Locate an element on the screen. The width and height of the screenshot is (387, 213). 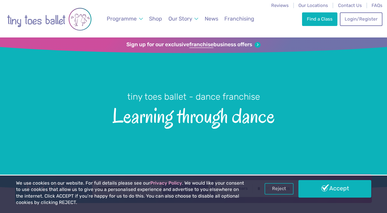
span: Programme is located at coordinates (122, 18).